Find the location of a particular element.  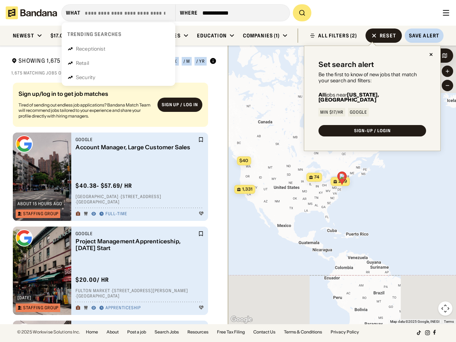

a: Open this area in Google Maps (opens a new window) is located at coordinates (242, 320).